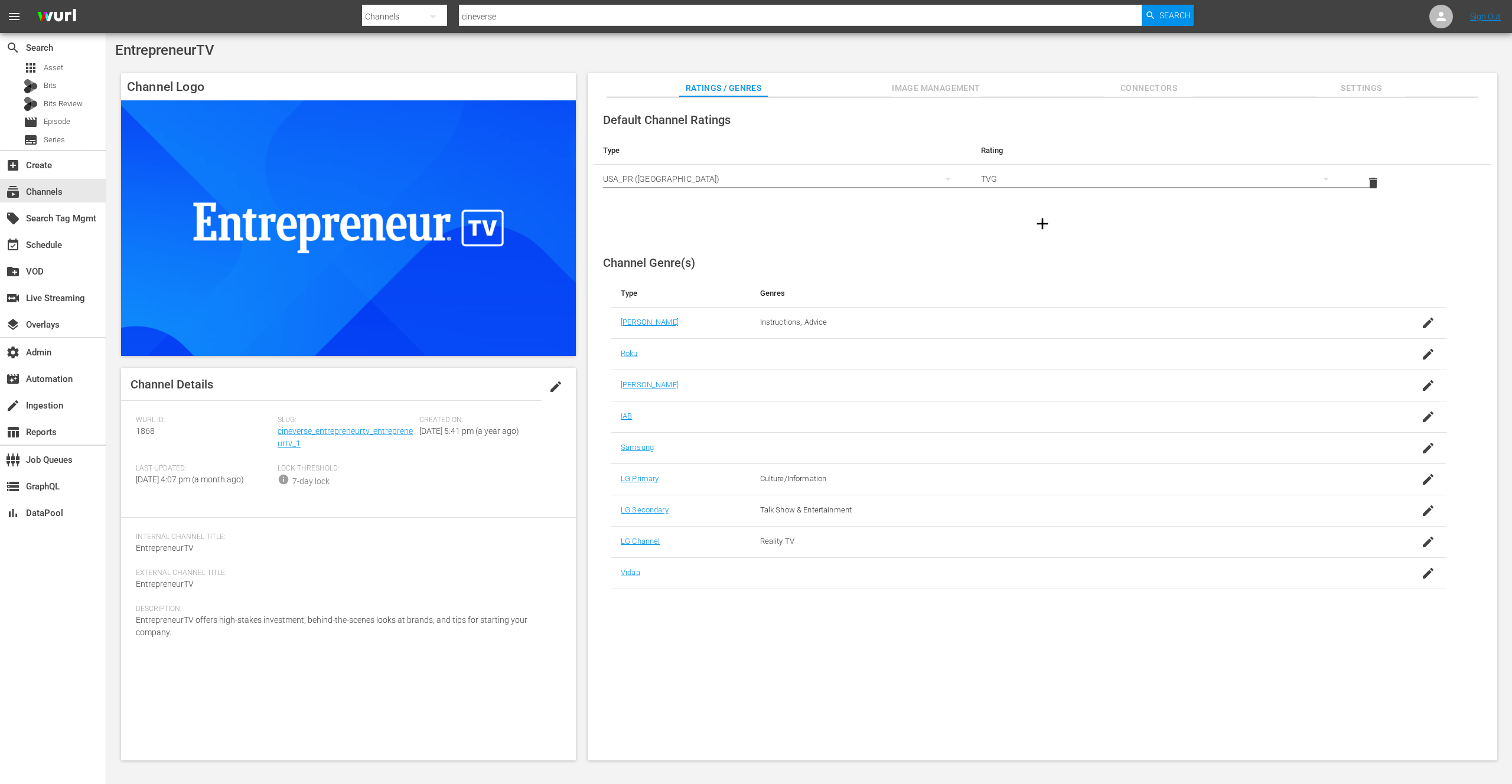  I want to click on img: EntrepreneurTV, so click(348, 228).